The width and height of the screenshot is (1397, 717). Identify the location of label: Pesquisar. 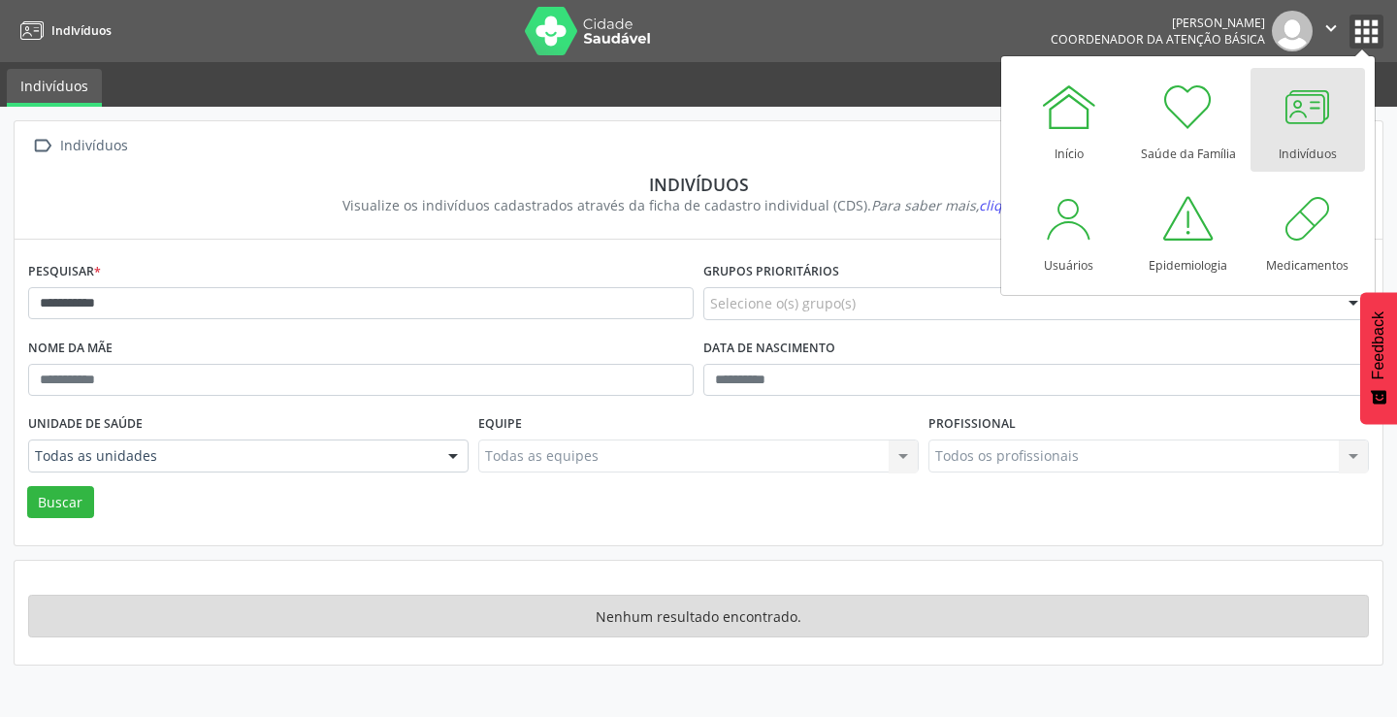
(64, 272).